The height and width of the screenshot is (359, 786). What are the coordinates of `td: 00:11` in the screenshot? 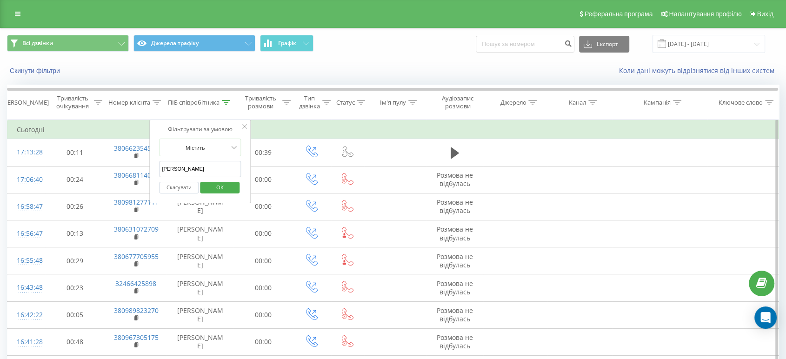 It's located at (75, 153).